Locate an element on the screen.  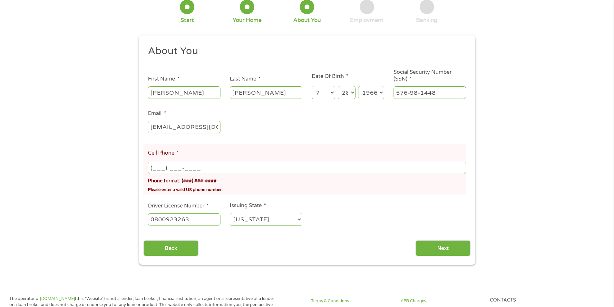
a: APR Charges is located at coordinates (442, 301).